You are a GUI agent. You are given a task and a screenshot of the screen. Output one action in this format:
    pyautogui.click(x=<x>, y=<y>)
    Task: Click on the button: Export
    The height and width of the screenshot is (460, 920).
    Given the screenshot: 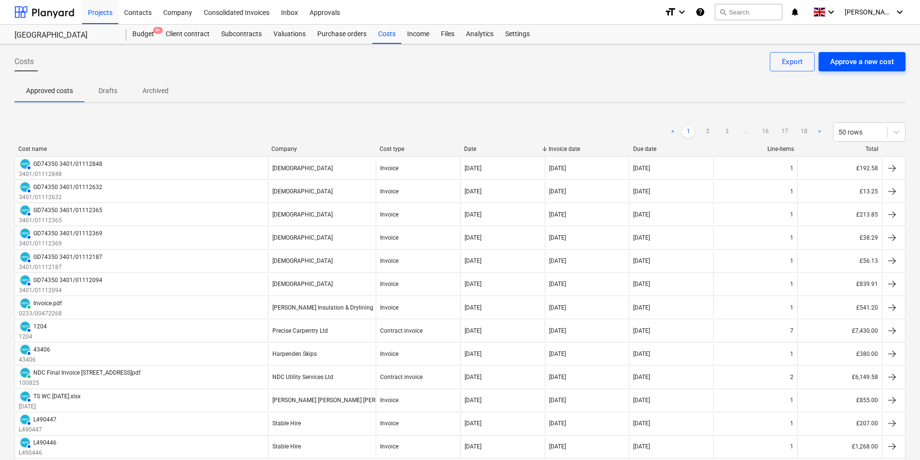 What is the action you would take?
    pyautogui.click(x=792, y=62)
    